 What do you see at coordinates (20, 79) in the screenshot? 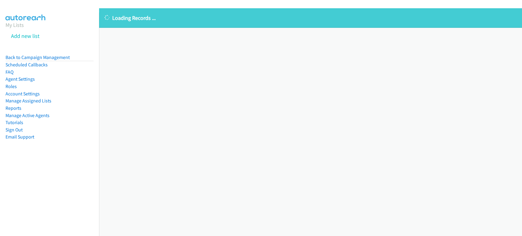
I see `a: Agent Settings` at bounding box center [20, 79].